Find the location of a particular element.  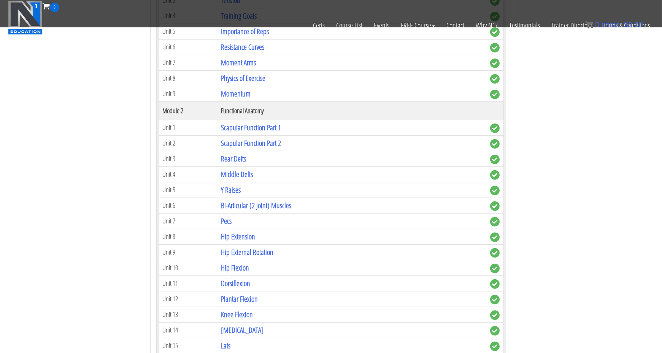

a: Events is located at coordinates (382, 25).